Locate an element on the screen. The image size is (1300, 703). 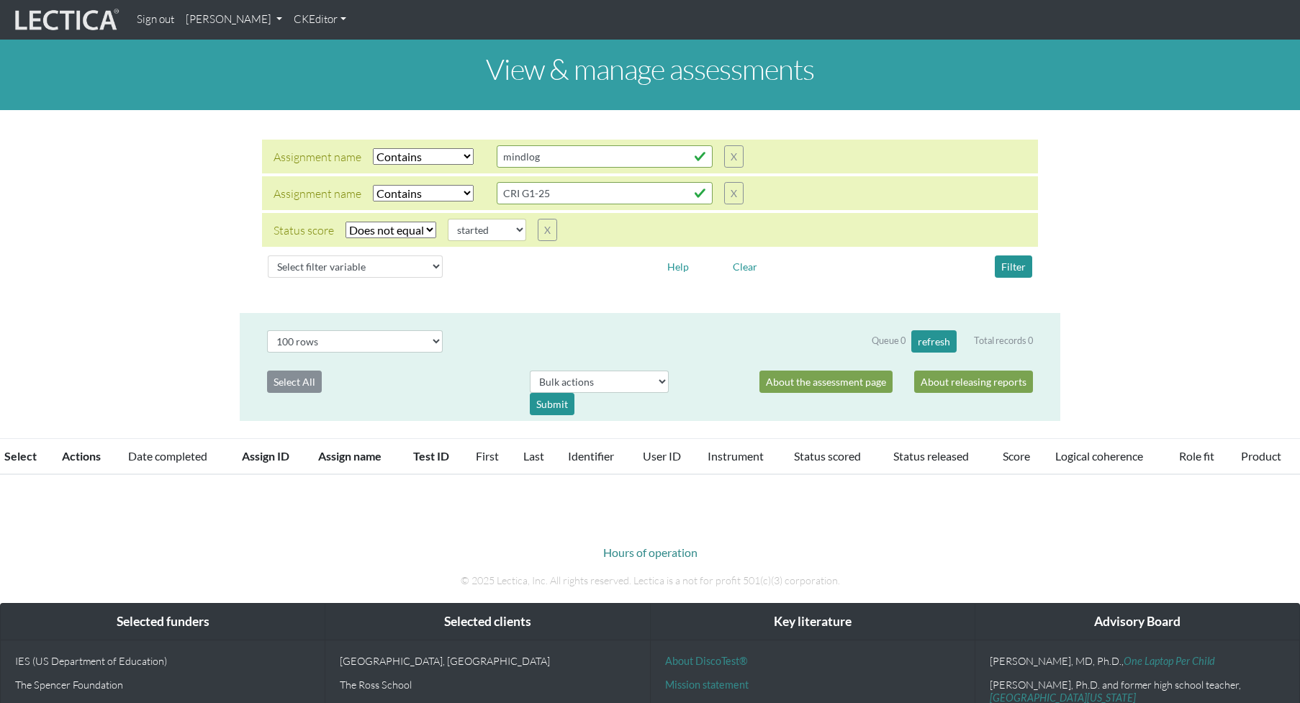
a: CKEditor is located at coordinates (320, 19).